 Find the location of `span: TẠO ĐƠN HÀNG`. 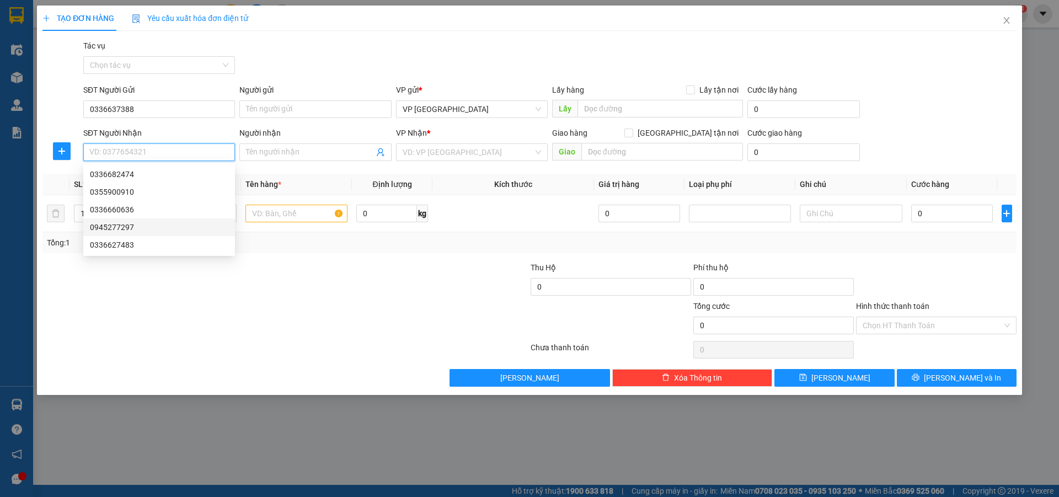

span: TẠO ĐƠN HÀNG is located at coordinates (78, 18).